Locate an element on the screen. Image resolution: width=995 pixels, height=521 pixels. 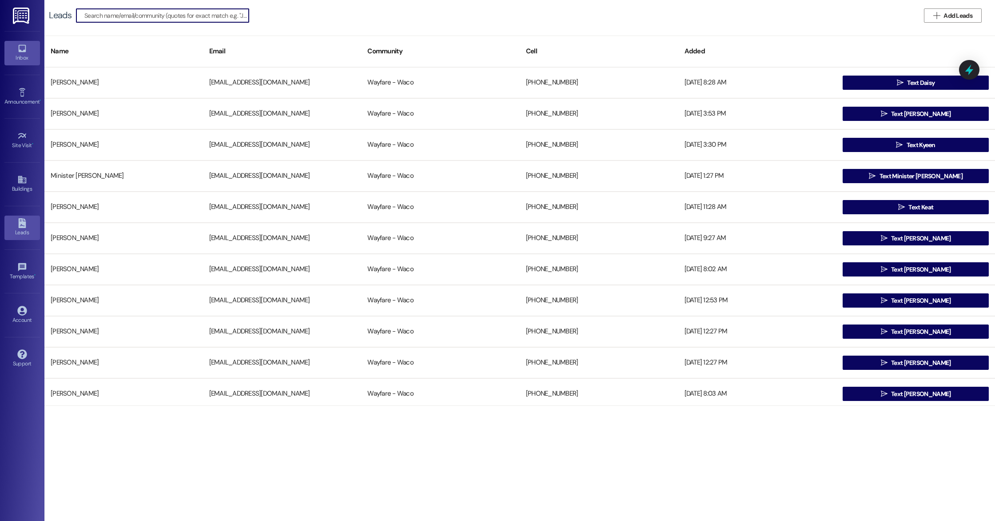
a: Templates • is located at coordinates (22, 272).